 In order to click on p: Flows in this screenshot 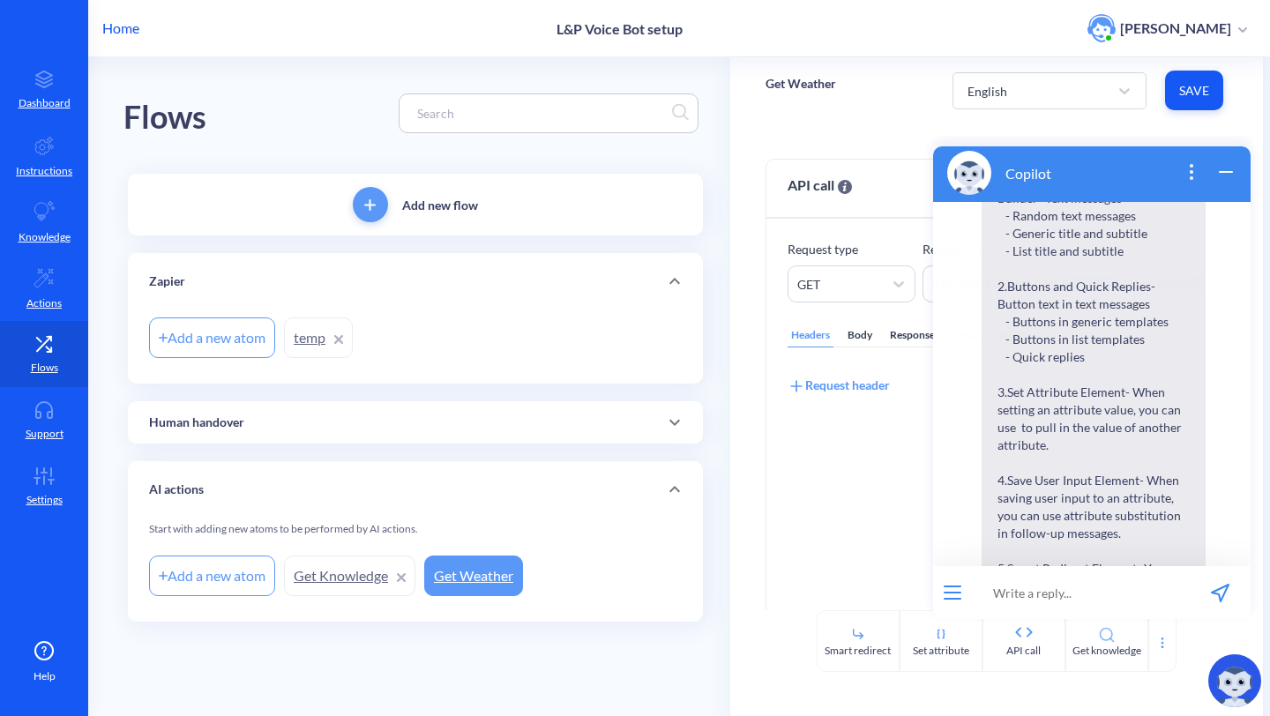, I will do `click(44, 368)`.